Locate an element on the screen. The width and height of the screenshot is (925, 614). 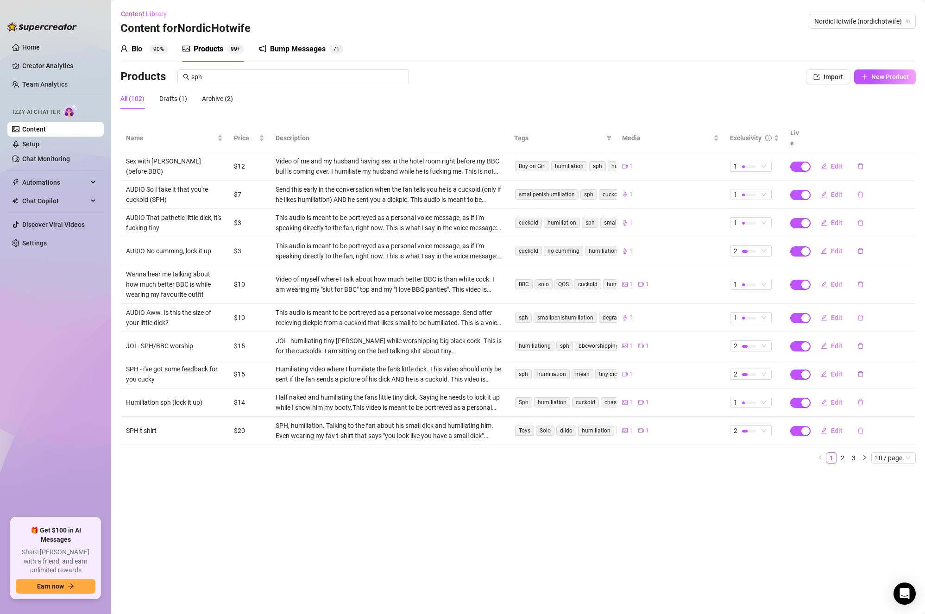
span: 🎁 Get $100 in AI Messages is located at coordinates (56, 535).